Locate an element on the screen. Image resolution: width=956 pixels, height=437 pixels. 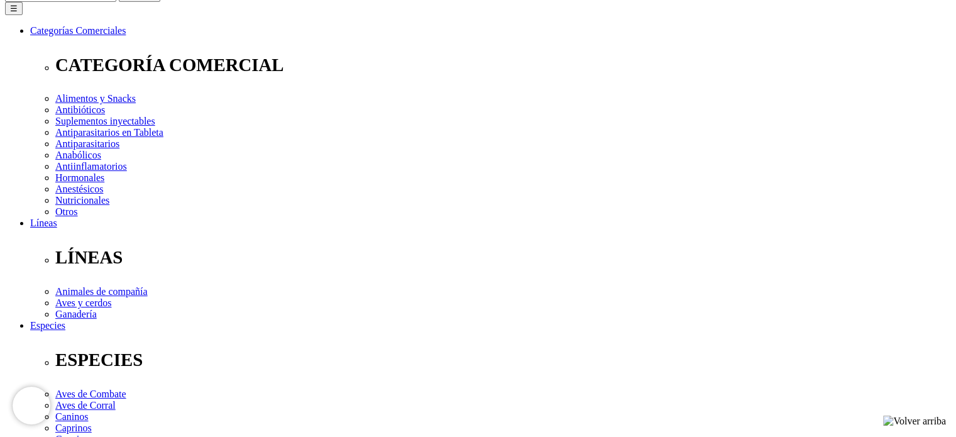
p: ESPECIES is located at coordinates (503, 359).